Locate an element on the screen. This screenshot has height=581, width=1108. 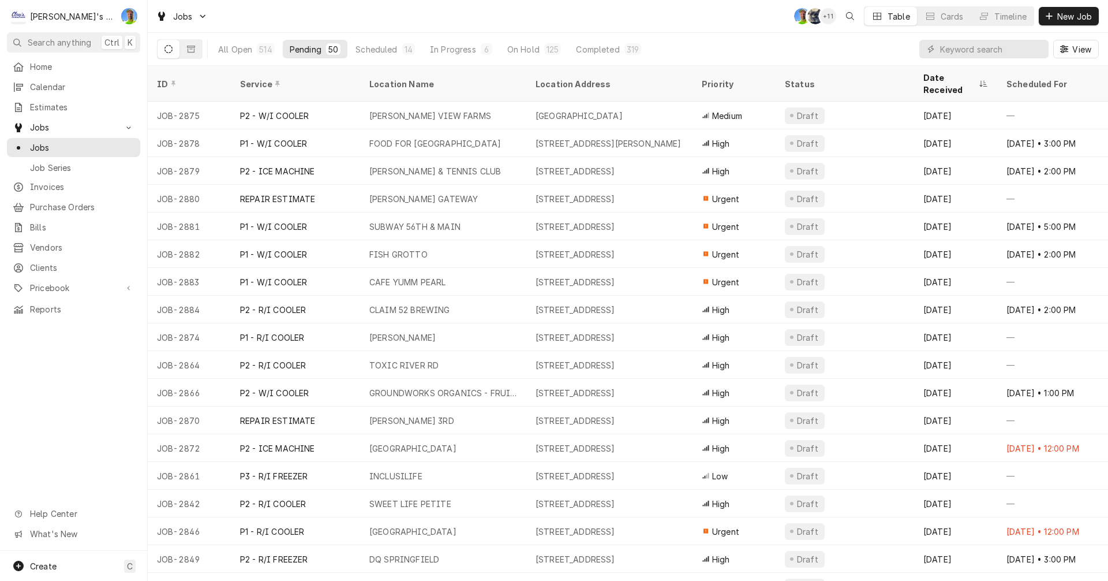
a: Bills is located at coordinates (73, 227).